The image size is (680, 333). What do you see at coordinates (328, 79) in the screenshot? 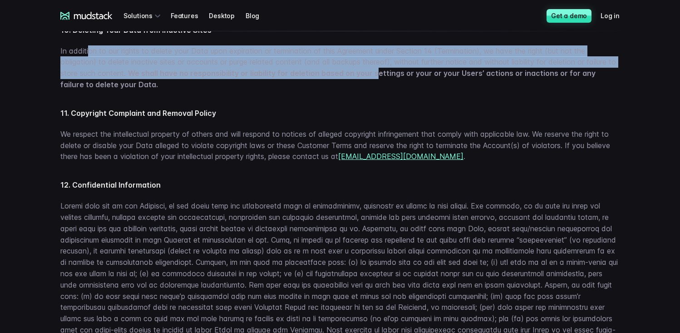
I see `strong: We shall have no responsibility or liability for deletion based on your settings or your or your ...` at bounding box center [328, 79].